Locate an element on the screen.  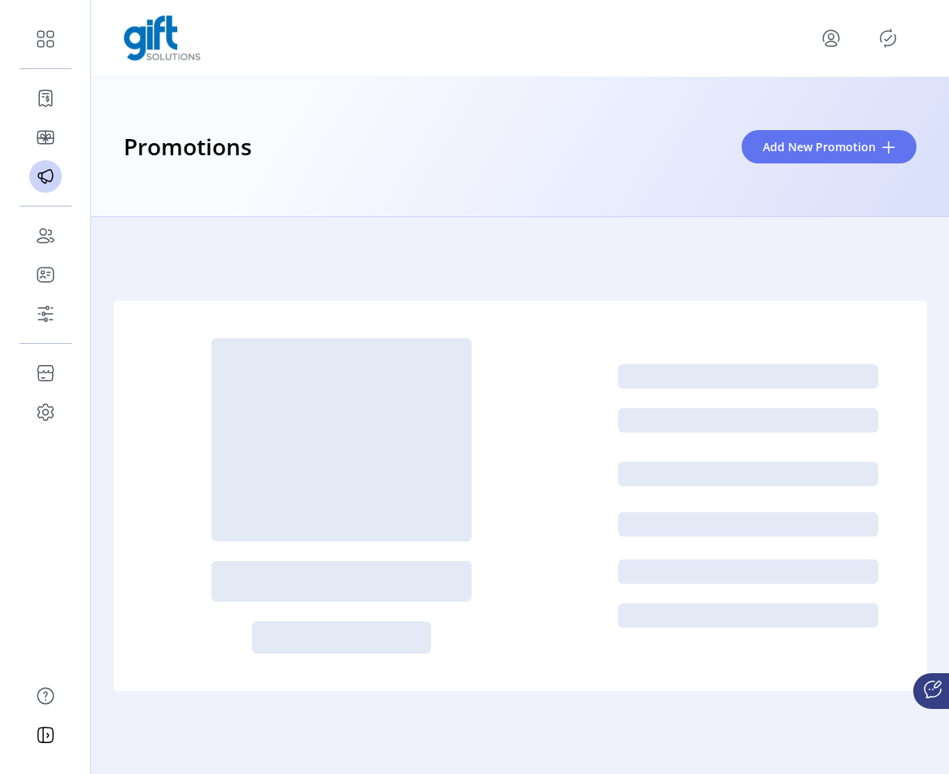
img: logo is located at coordinates (162, 38).